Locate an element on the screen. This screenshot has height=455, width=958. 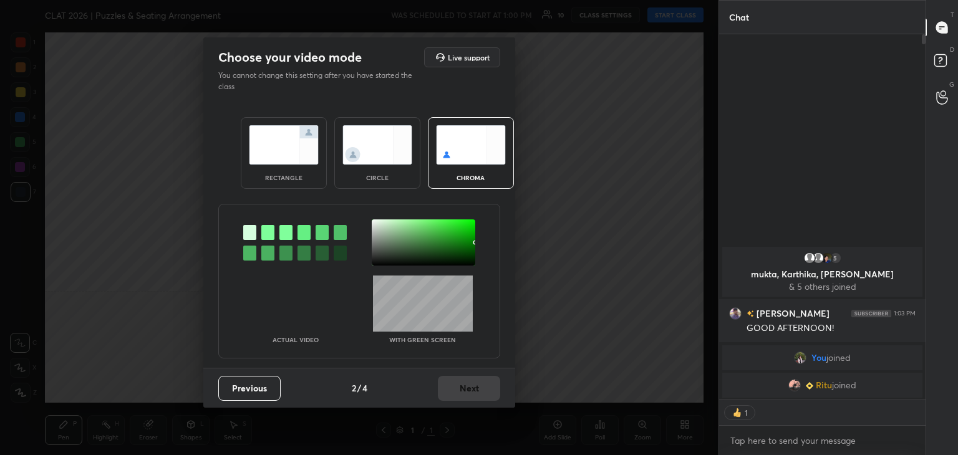
img: 5f25f5fbecec4d7aa168b0679658450f.jpg is located at coordinates (827, 258).